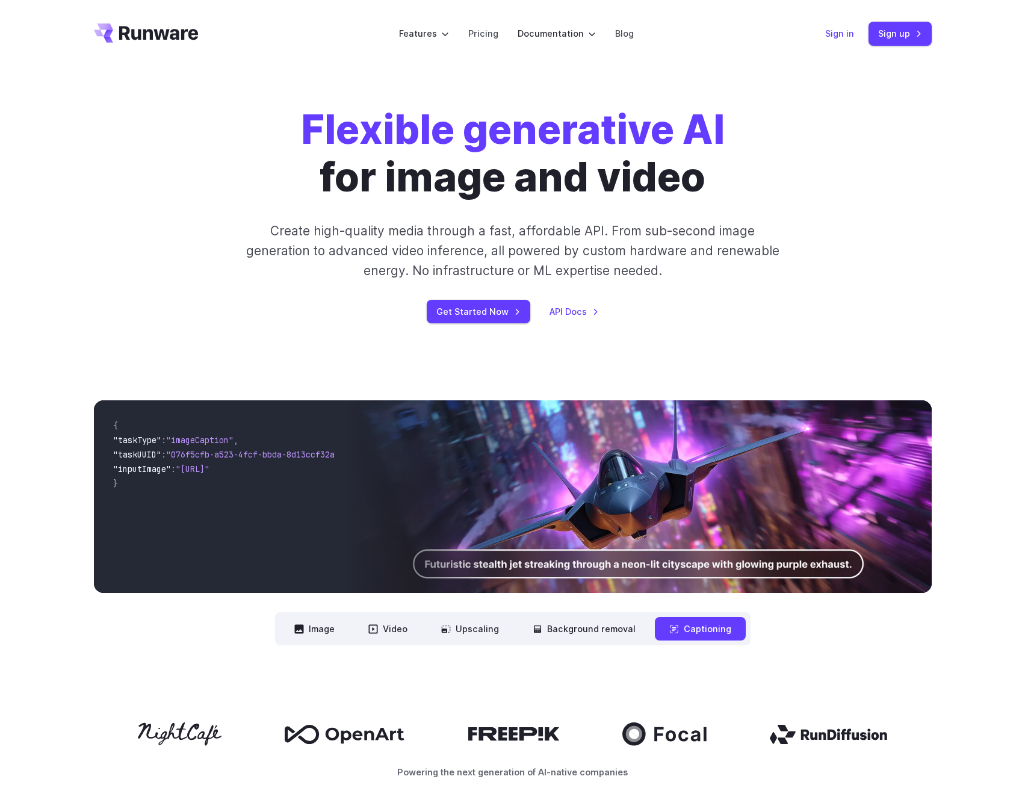 The width and height of the screenshot is (1025, 785). I want to click on span: "inputImage", so click(142, 469).